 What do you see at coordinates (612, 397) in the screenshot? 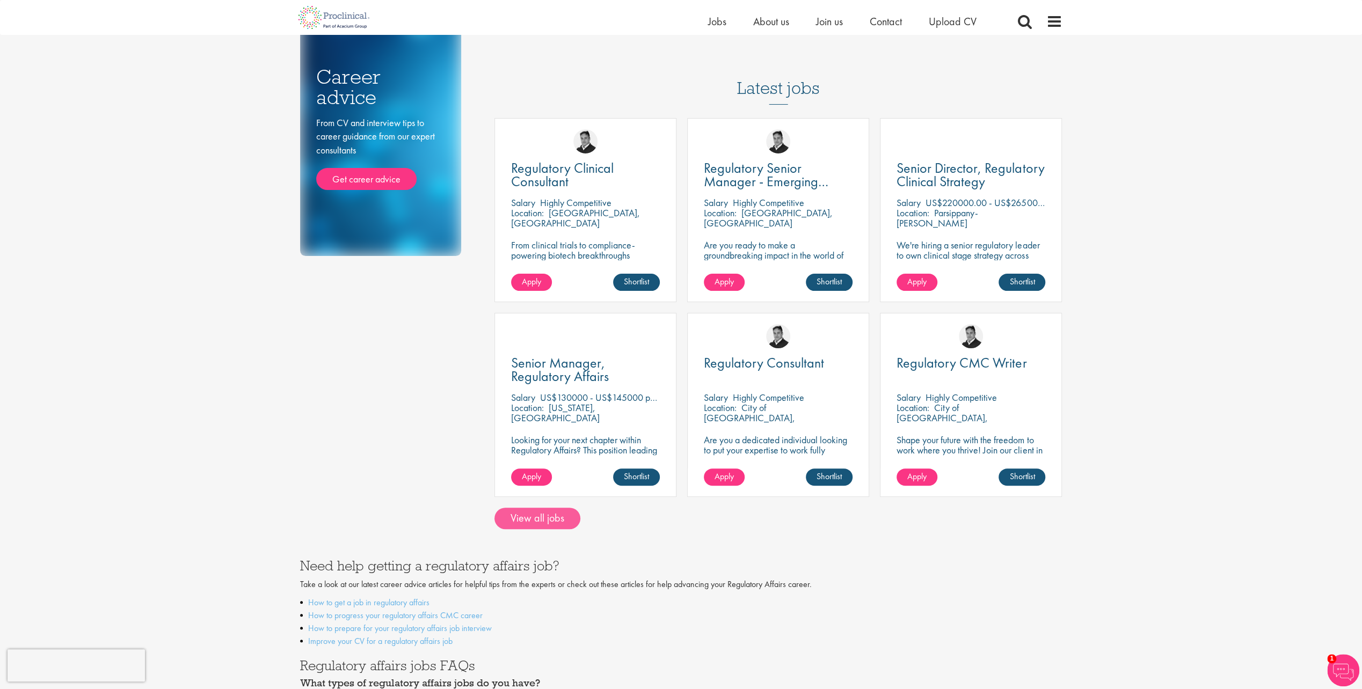
I see `p: US$130000 - US$145000 per annum` at bounding box center [612, 397].